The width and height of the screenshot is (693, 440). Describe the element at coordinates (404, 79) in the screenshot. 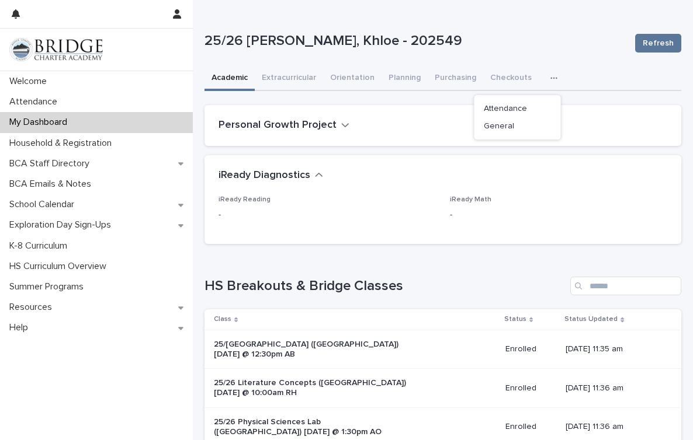

I see `button: Planning` at that location.